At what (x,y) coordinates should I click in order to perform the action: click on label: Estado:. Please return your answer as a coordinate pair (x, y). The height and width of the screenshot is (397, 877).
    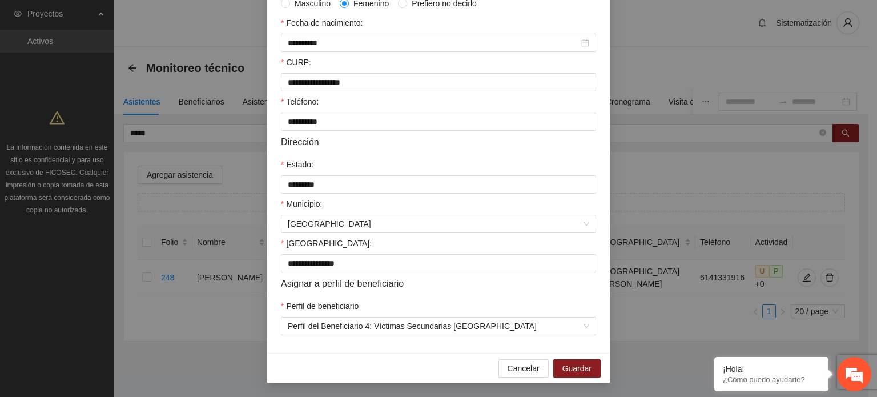
    Looking at the image, I should click on (297, 164).